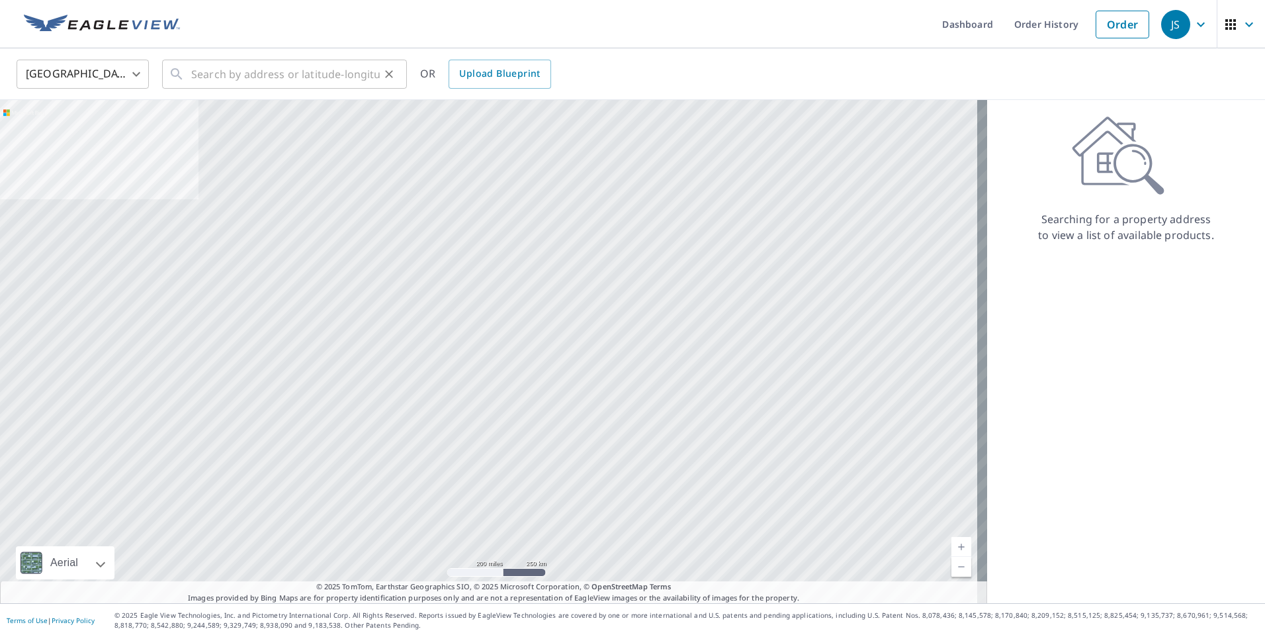  I want to click on a: Terms of Use, so click(27, 620).